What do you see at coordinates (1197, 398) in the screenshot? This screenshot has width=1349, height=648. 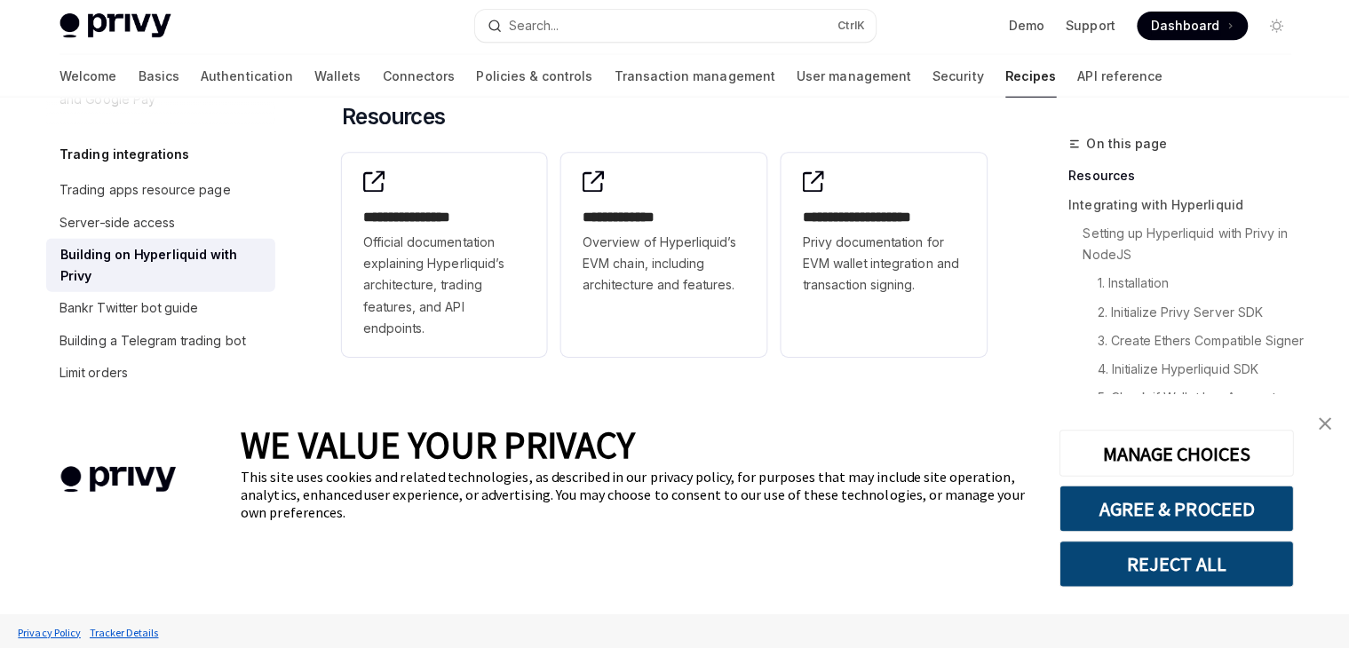 I see `a: 5. Check if Wallet has Account` at bounding box center [1197, 398].